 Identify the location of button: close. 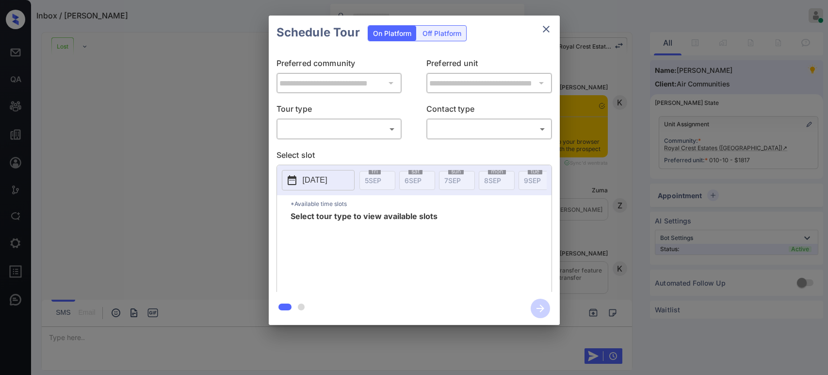
(546, 29).